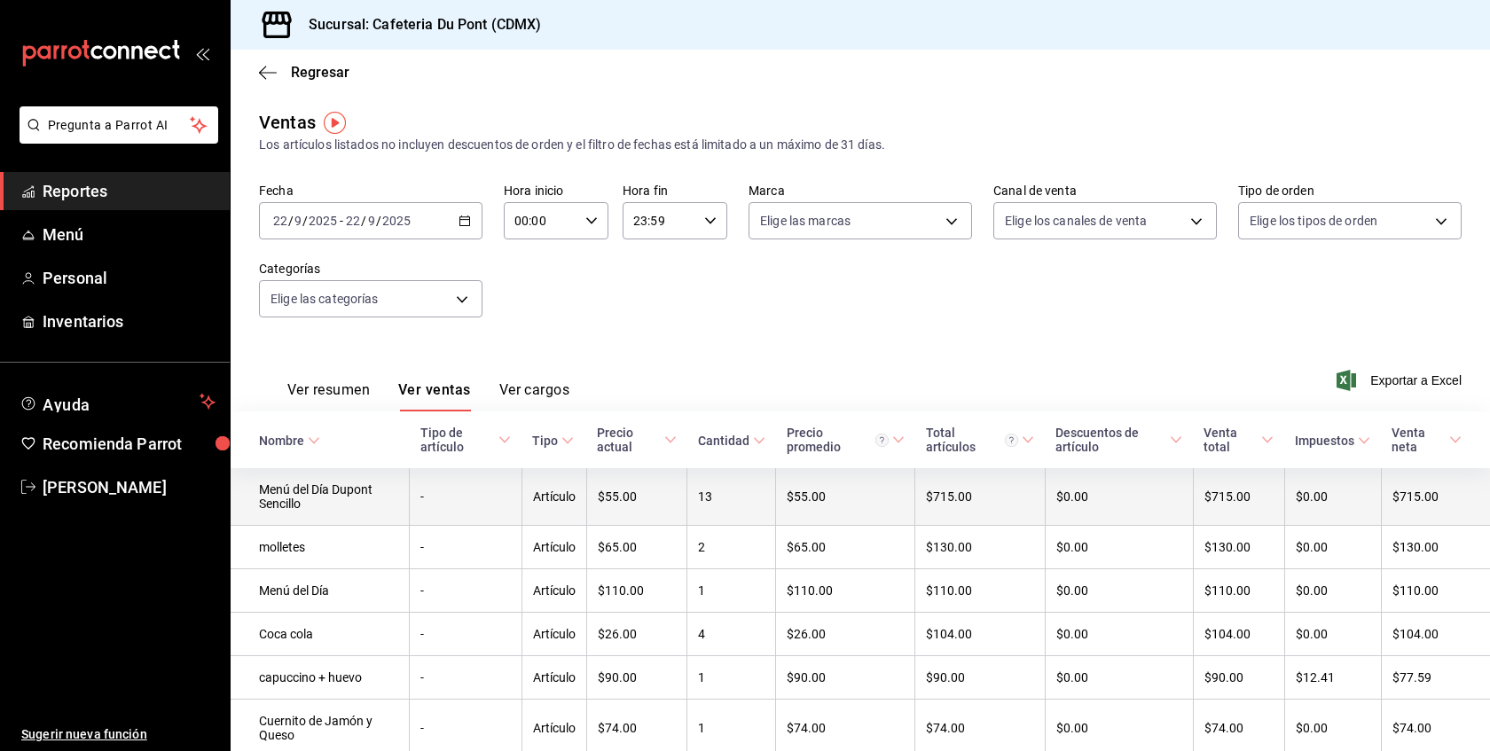  Describe the element at coordinates (732, 441) in the screenshot. I see `span: Cantidad` at that location.